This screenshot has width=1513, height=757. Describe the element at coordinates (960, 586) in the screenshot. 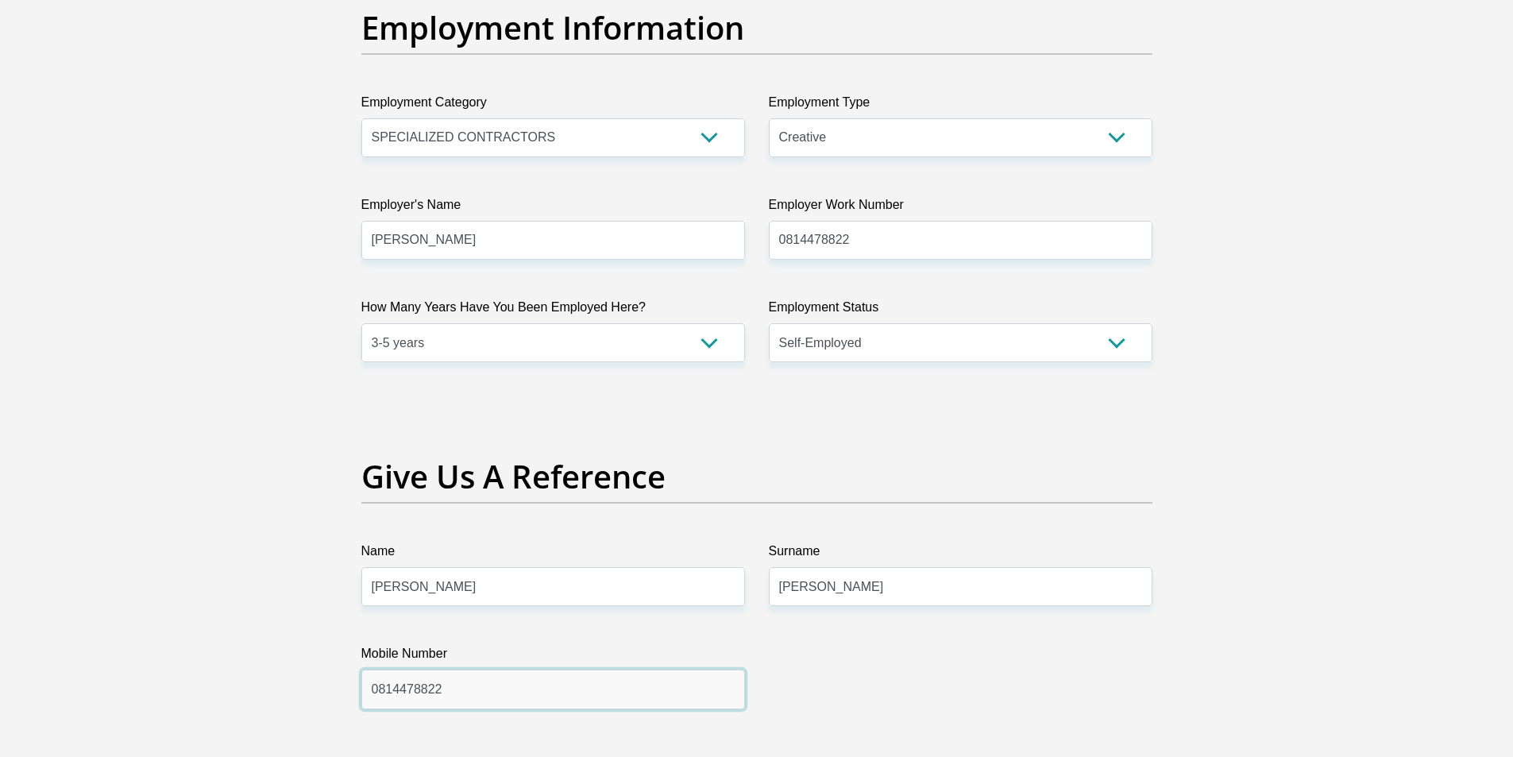

I see `input: Surname` at that location.